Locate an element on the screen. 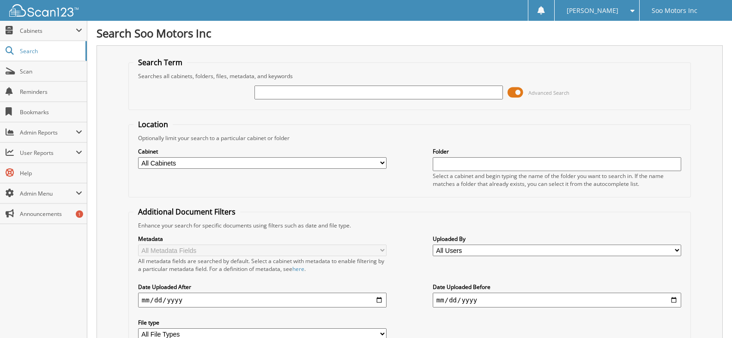  span: Search is located at coordinates (50, 51).